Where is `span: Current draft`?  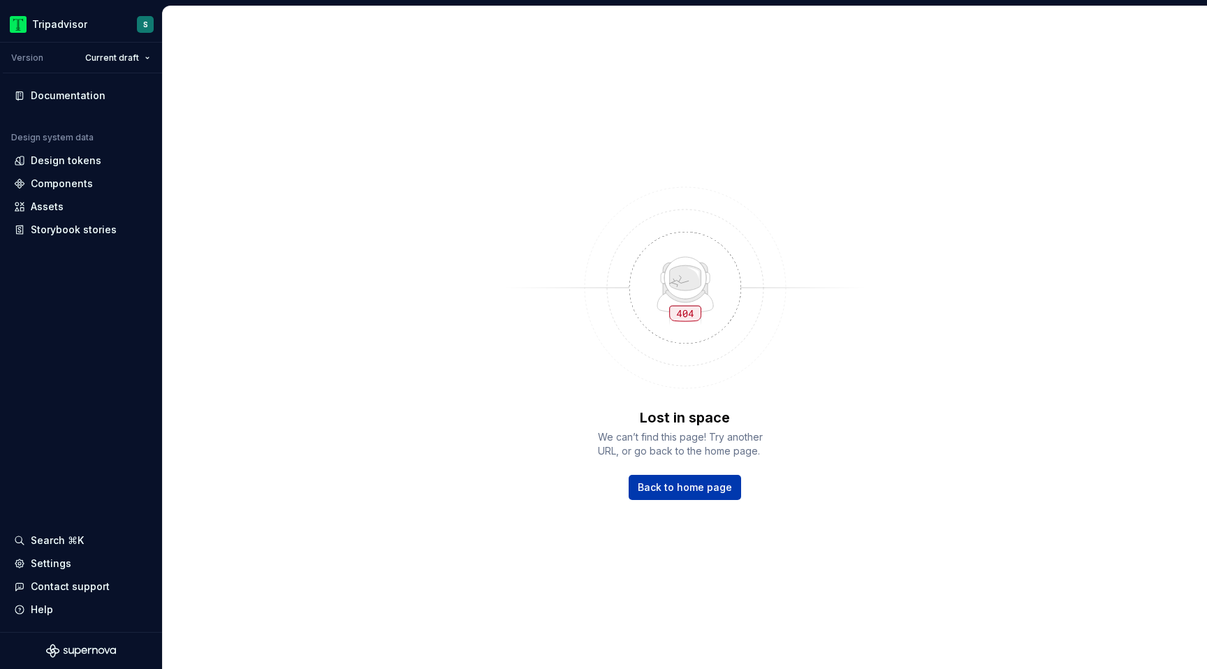
span: Current draft is located at coordinates (112, 58).